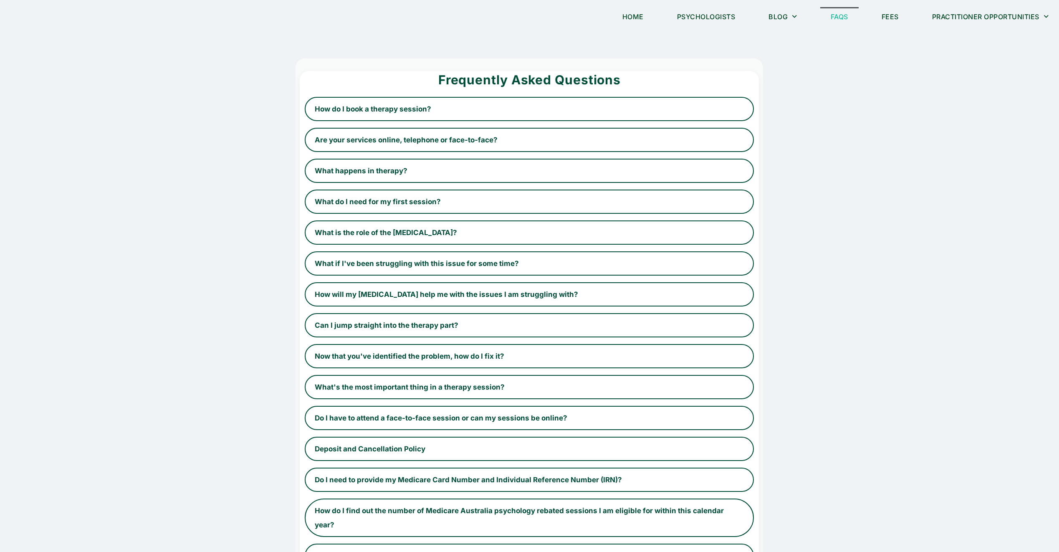  Describe the element at coordinates (529, 518) in the screenshot. I see `button: How do I find out the number of Medicare Australia psychology rebated sessions I am eligible for ...` at that location.